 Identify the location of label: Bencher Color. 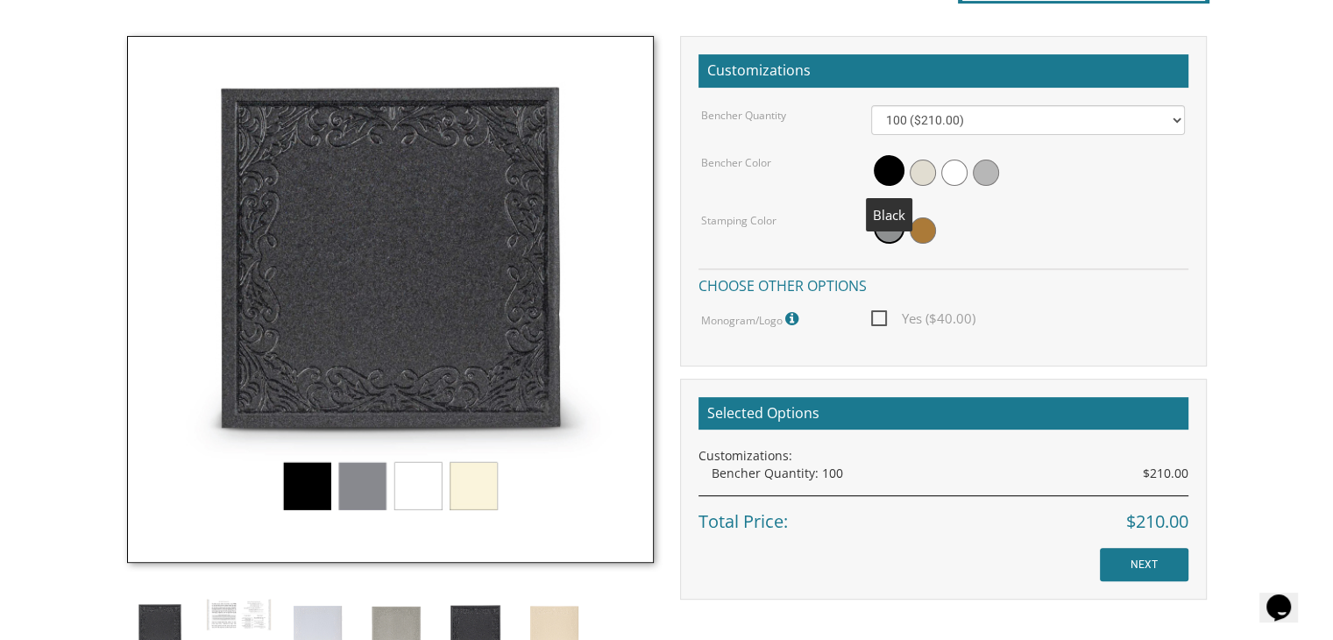
(736, 162).